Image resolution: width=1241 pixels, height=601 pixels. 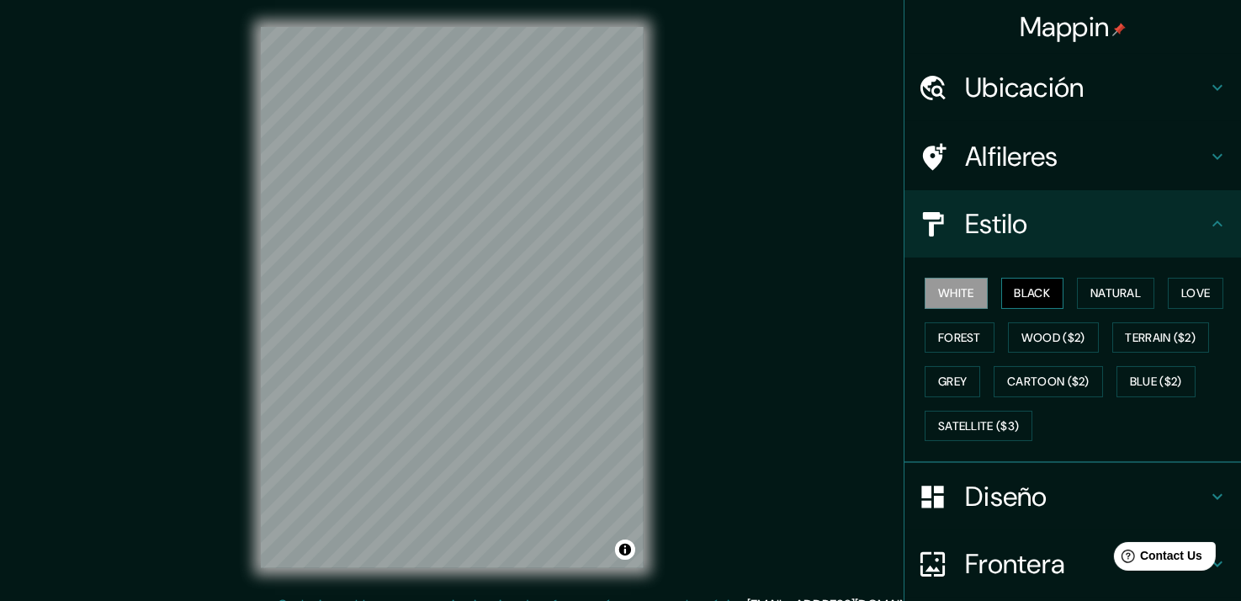 I want to click on button: Grey, so click(x=953, y=381).